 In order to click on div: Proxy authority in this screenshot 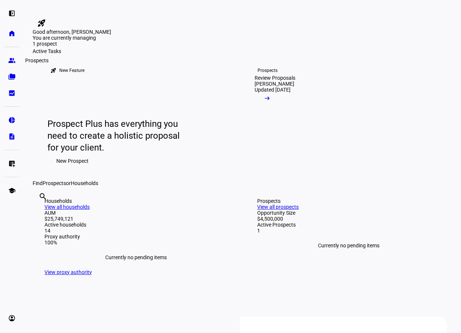, I will do `click(136, 236)`.